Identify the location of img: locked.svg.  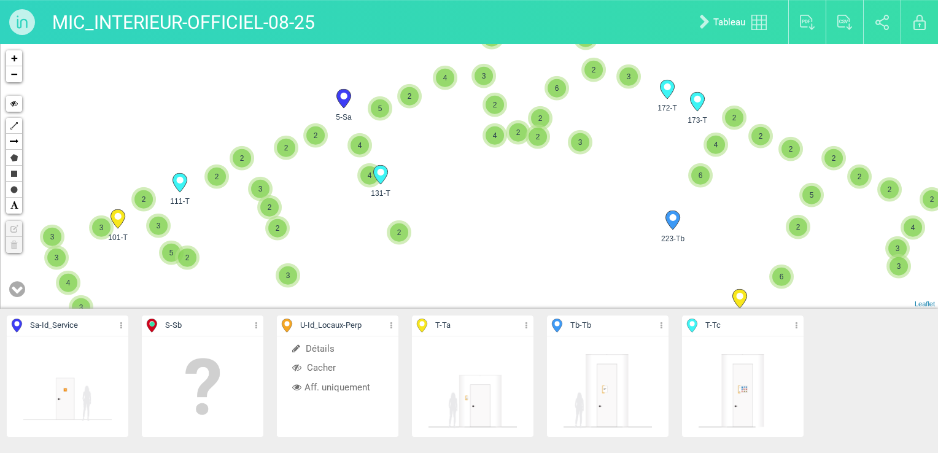
(919, 22).